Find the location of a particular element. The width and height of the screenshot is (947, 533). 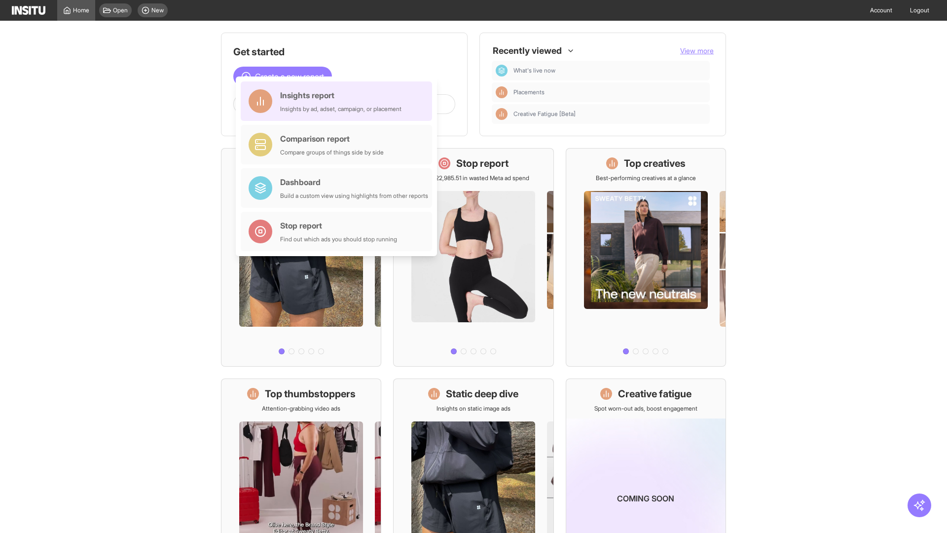

div: Insights report is located at coordinates (341, 95).